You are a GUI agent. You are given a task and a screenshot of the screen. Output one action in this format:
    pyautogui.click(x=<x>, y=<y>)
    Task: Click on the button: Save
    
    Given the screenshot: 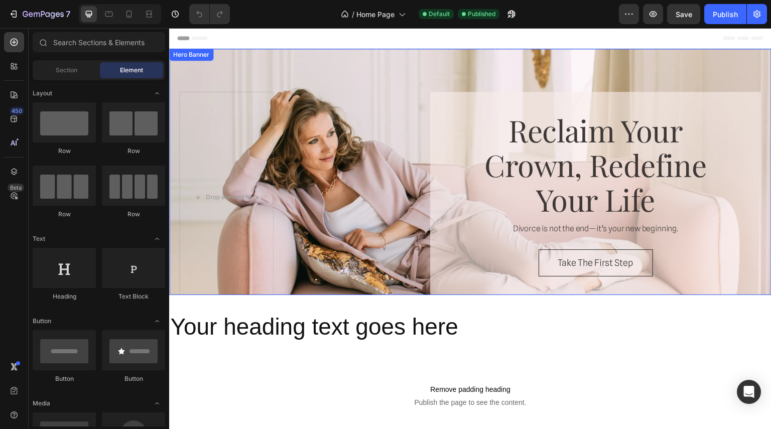 What is the action you would take?
    pyautogui.click(x=684, y=14)
    